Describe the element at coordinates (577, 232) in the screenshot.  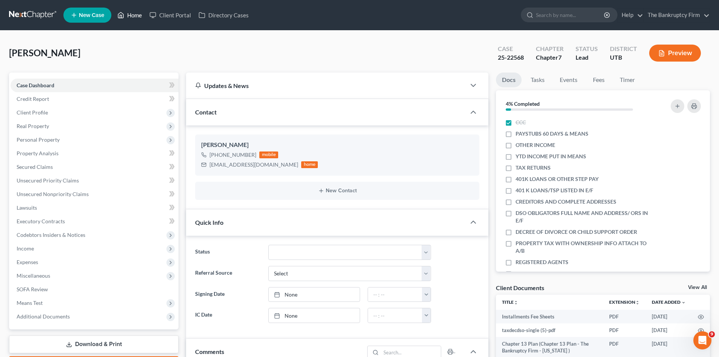
I see `span: DECREE OF DIVORCE OR CHILD SUPPORT ORDER` at that location.